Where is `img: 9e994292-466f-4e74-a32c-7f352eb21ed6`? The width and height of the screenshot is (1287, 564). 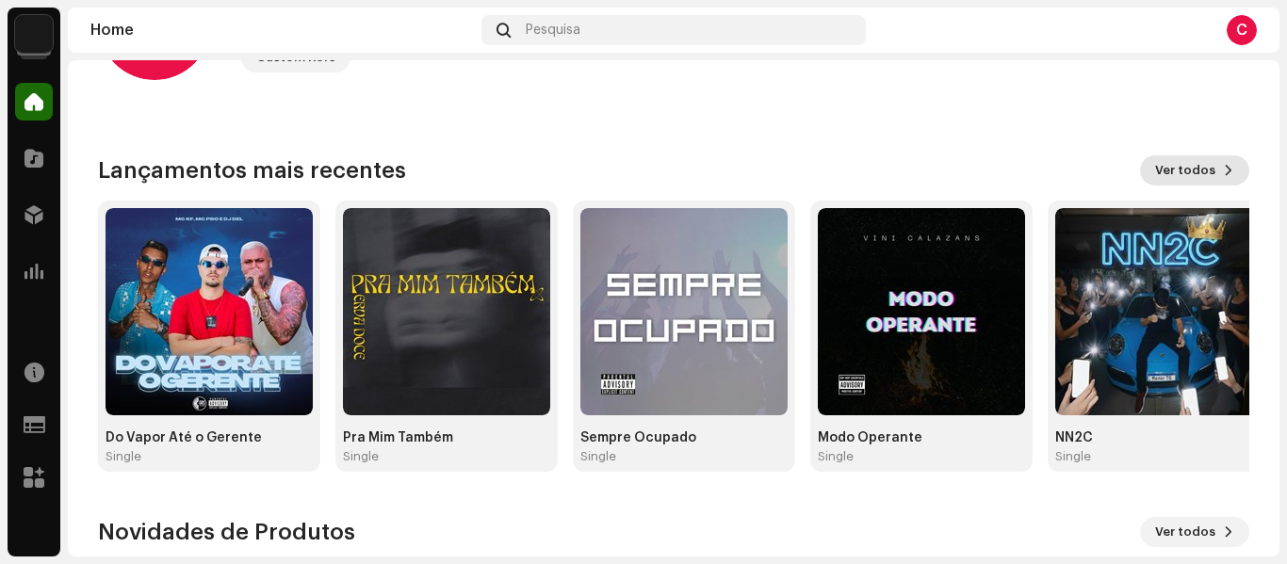 img: 9e994292-466f-4e74-a32c-7f352eb21ed6 is located at coordinates (209, 312).